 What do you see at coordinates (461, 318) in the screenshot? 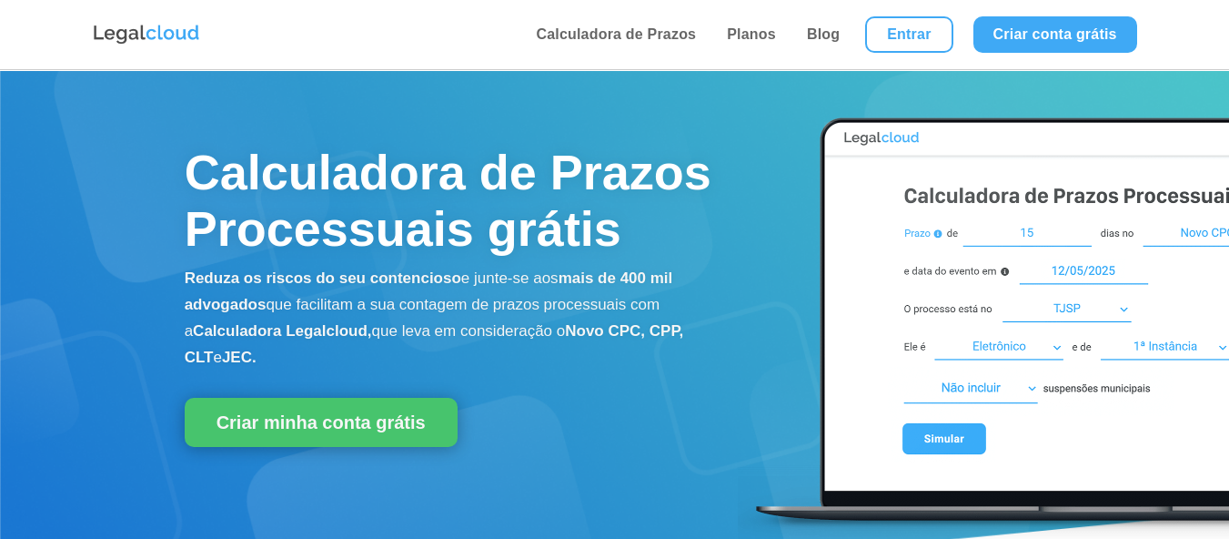
I see `p: e junte-se aos que facilitam a sua contagem de prazos processuais com a que leva em consideração o e` at bounding box center [461, 318].